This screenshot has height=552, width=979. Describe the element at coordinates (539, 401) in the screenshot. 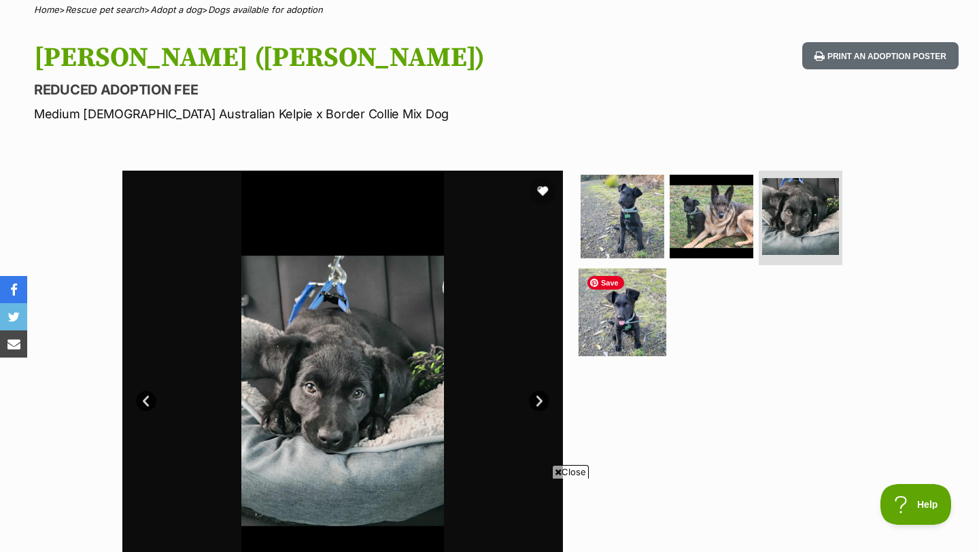

I see `a: Next` at that location.